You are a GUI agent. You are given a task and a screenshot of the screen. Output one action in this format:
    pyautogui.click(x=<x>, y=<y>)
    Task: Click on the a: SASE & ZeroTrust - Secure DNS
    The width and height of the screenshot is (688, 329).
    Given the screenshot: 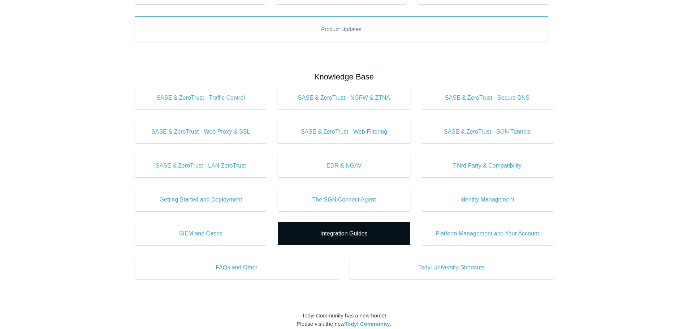 What is the action you would take?
    pyautogui.click(x=487, y=98)
    